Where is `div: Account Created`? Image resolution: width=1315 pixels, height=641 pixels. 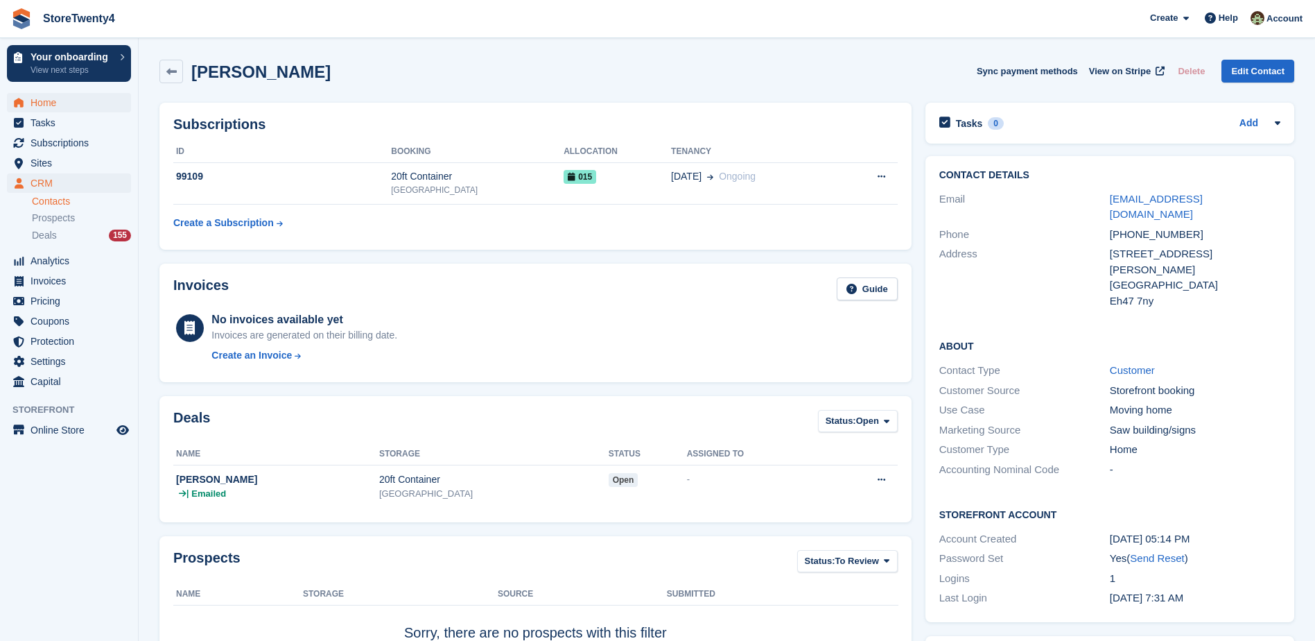 div: Account Created is located at coordinates (1025, 539).